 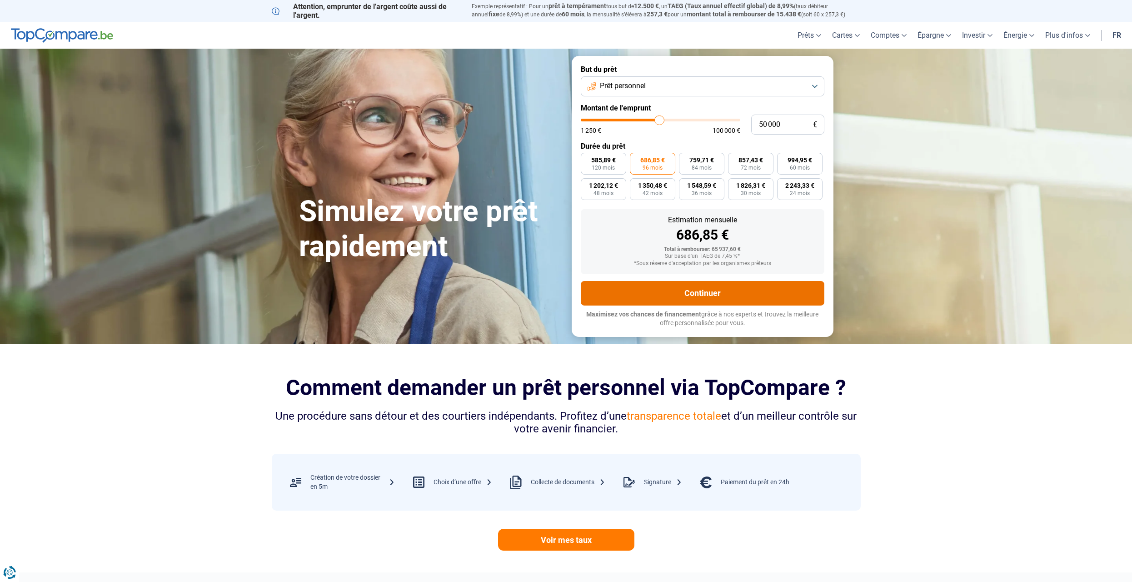 What do you see at coordinates (703, 235) in the screenshot?
I see `div: 686,85 €` at bounding box center [703, 235].